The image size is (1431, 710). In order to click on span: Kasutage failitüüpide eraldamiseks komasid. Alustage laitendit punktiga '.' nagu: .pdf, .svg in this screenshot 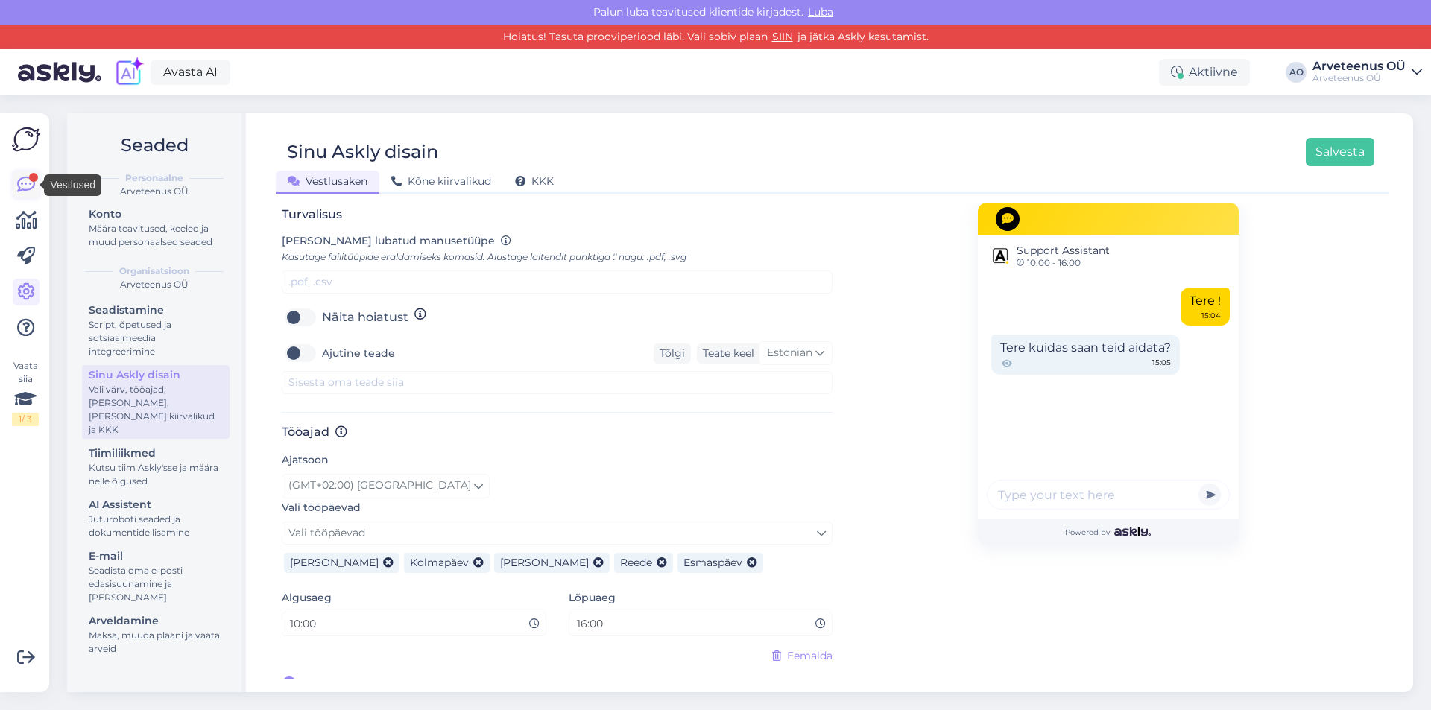, I will do `click(484, 256)`.